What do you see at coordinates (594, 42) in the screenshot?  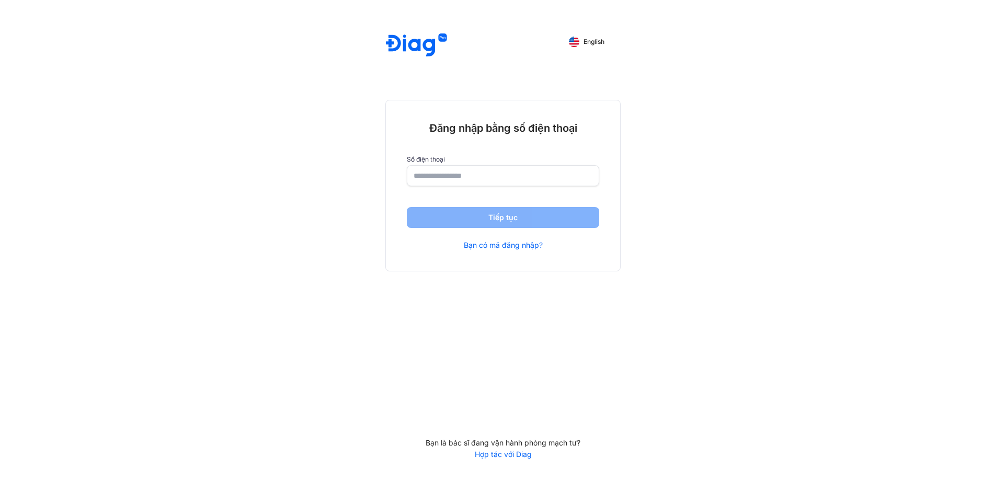 I see `span: English` at bounding box center [594, 42].